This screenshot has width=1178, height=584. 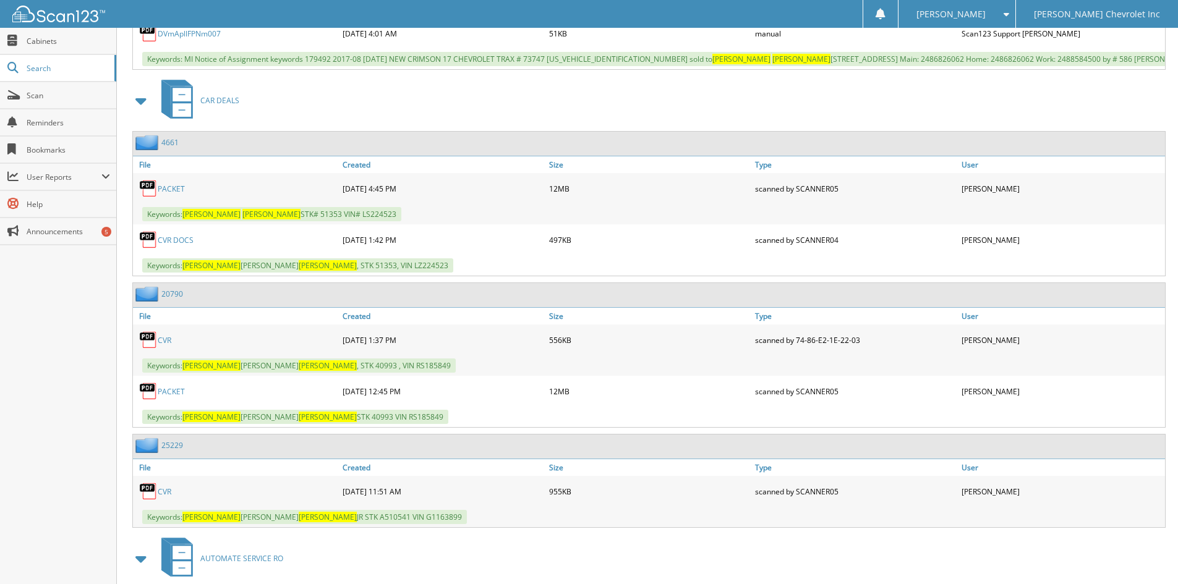 What do you see at coordinates (68, 122) in the screenshot?
I see `span: Reminders` at bounding box center [68, 122].